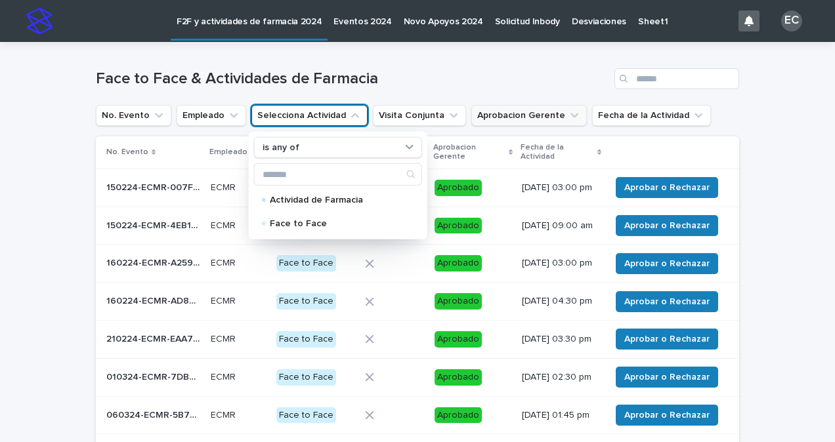  I want to click on button: Aprobacion Gerente, so click(529, 116).